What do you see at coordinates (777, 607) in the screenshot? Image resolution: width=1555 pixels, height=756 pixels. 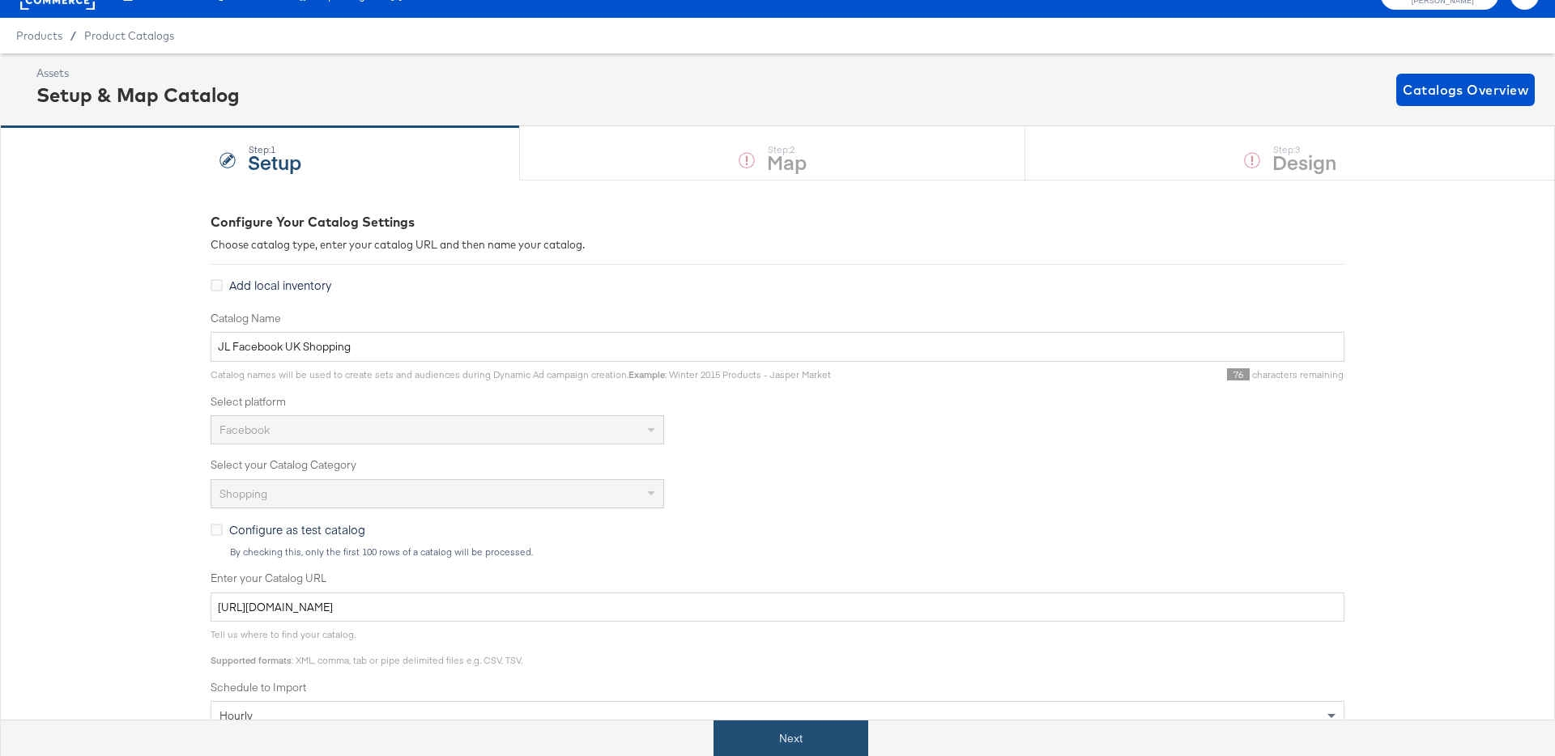 I see `input: Enter Catalog URL, e.g. http://www.example.com/products.xml` at bounding box center [777, 607].